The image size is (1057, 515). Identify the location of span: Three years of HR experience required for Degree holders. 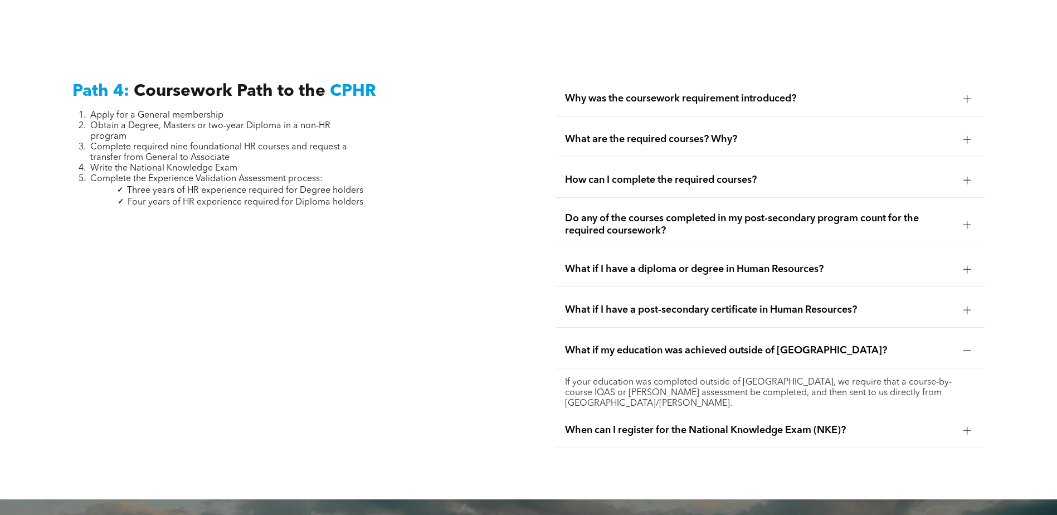
(245, 191).